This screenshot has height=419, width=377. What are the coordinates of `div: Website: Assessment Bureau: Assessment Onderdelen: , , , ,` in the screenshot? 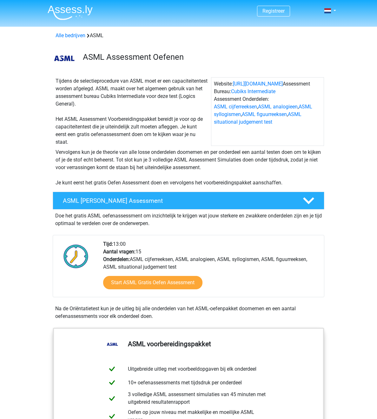 It's located at (268, 112).